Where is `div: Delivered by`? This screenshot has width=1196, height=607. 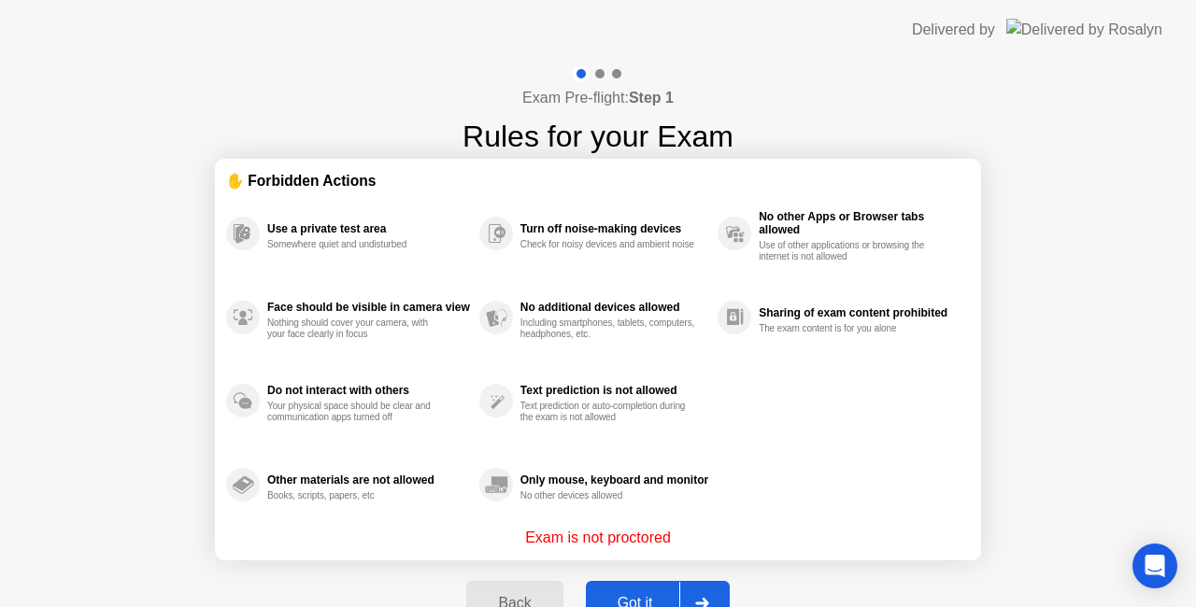 div: Delivered by is located at coordinates (953, 30).